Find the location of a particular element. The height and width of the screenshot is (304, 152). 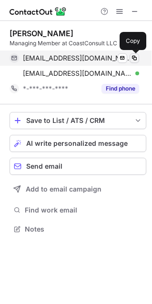

span: Find work email is located at coordinates (84, 210).